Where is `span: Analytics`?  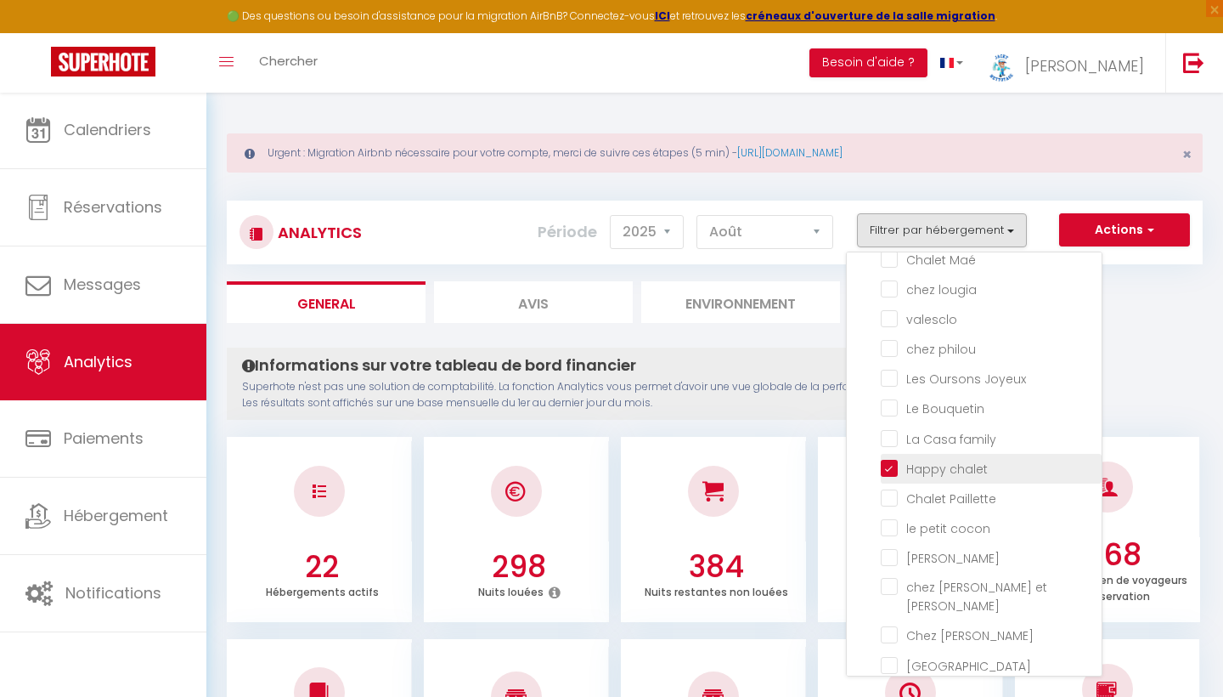
span: Analytics is located at coordinates (98, 361).